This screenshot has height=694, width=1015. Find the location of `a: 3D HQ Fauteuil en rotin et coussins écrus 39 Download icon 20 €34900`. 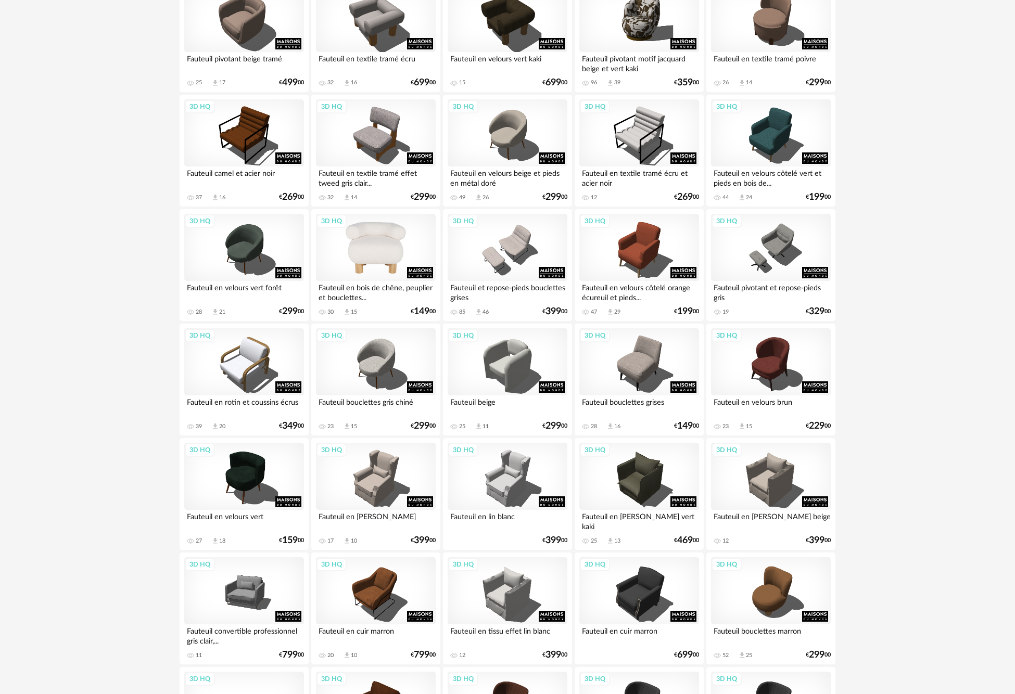

a: 3D HQ Fauteuil en rotin et coussins écrus 39 Download icon 20 €34900 is located at coordinates (244, 380).